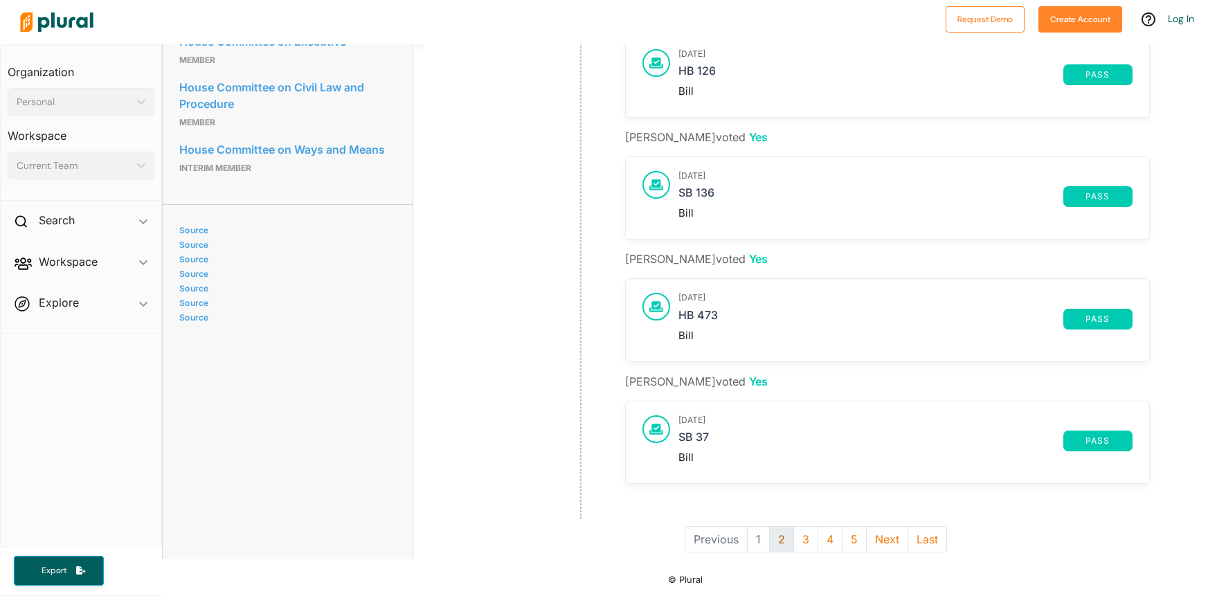 This screenshot has height=596, width=1208. I want to click on a: Create Account, so click(1080, 18).